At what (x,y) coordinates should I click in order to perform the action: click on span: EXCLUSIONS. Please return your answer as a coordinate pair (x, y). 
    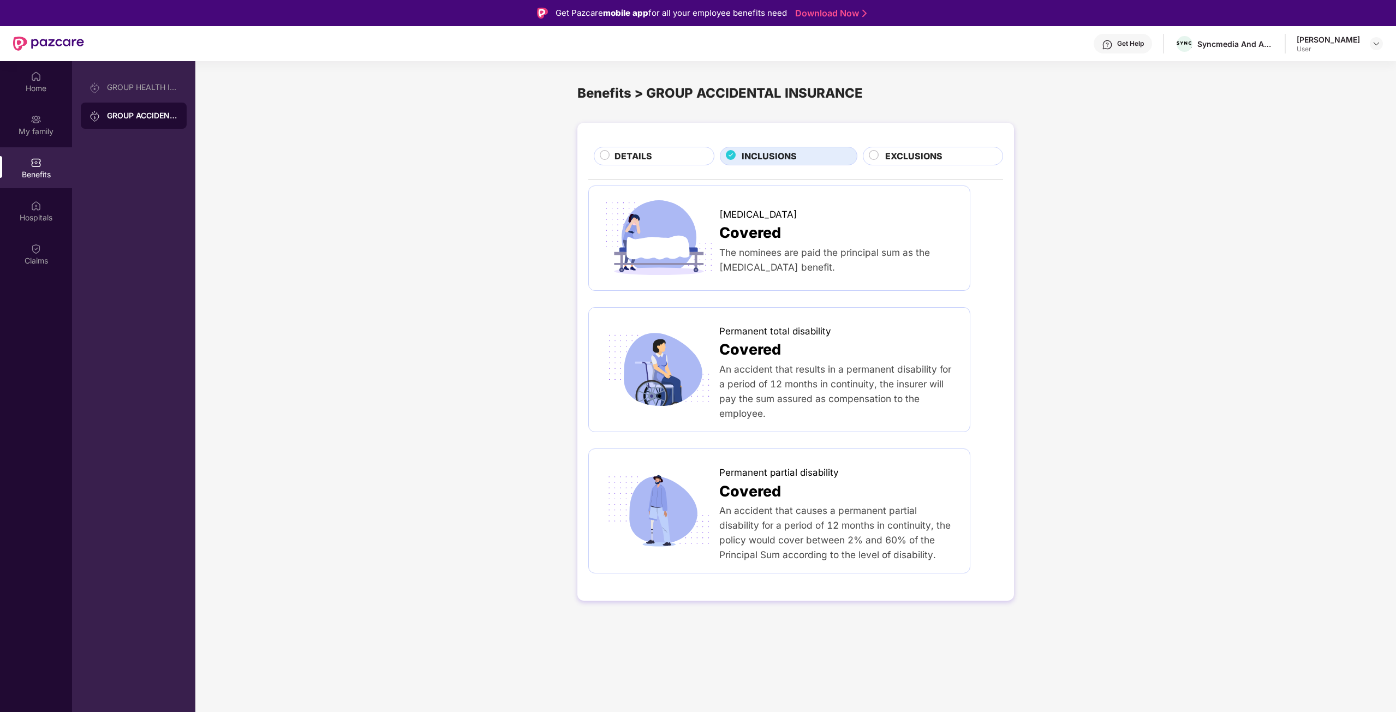
    Looking at the image, I should click on (913, 156).